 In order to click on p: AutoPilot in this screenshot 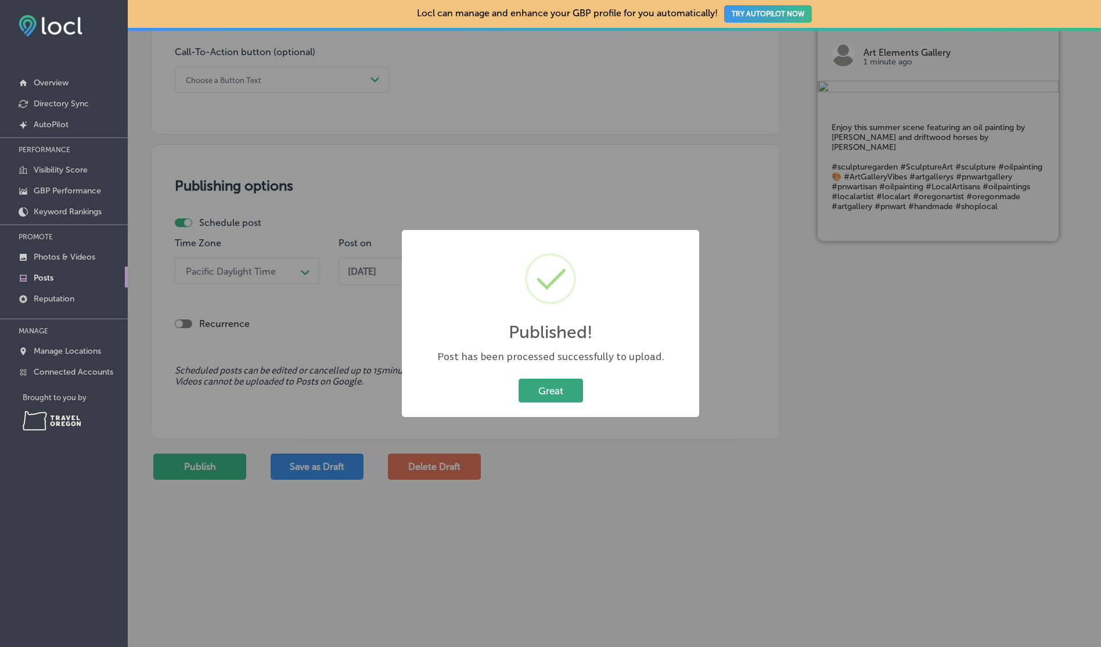, I will do `click(51, 124)`.